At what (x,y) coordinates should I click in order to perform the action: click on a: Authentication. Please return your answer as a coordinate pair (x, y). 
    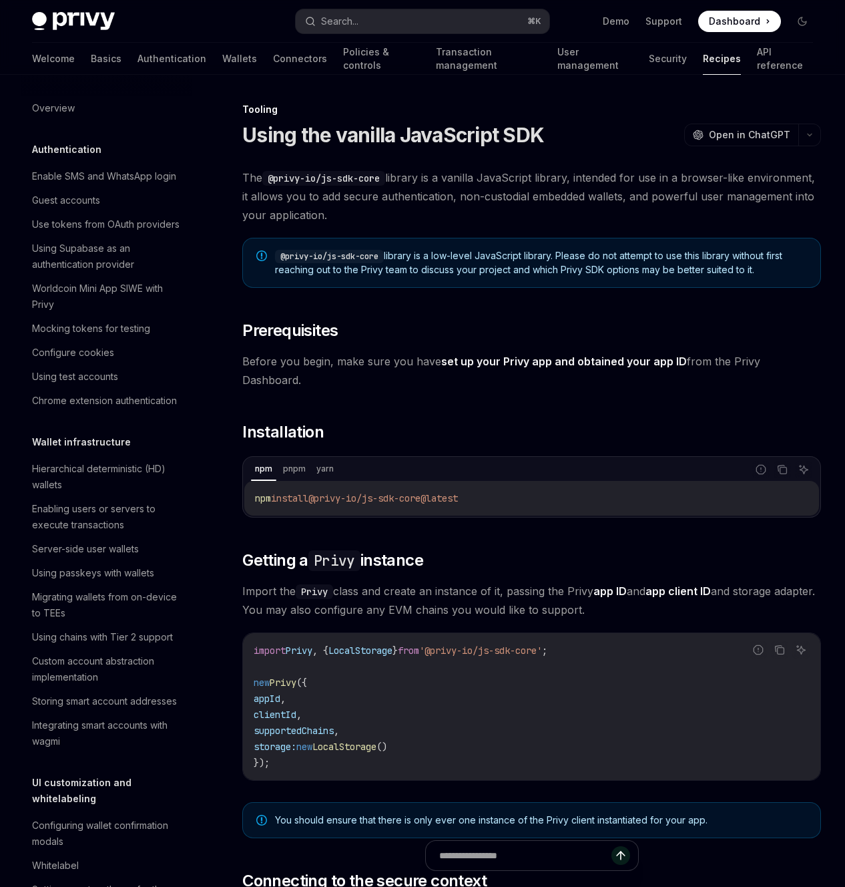
    Looking at the image, I should click on (172, 59).